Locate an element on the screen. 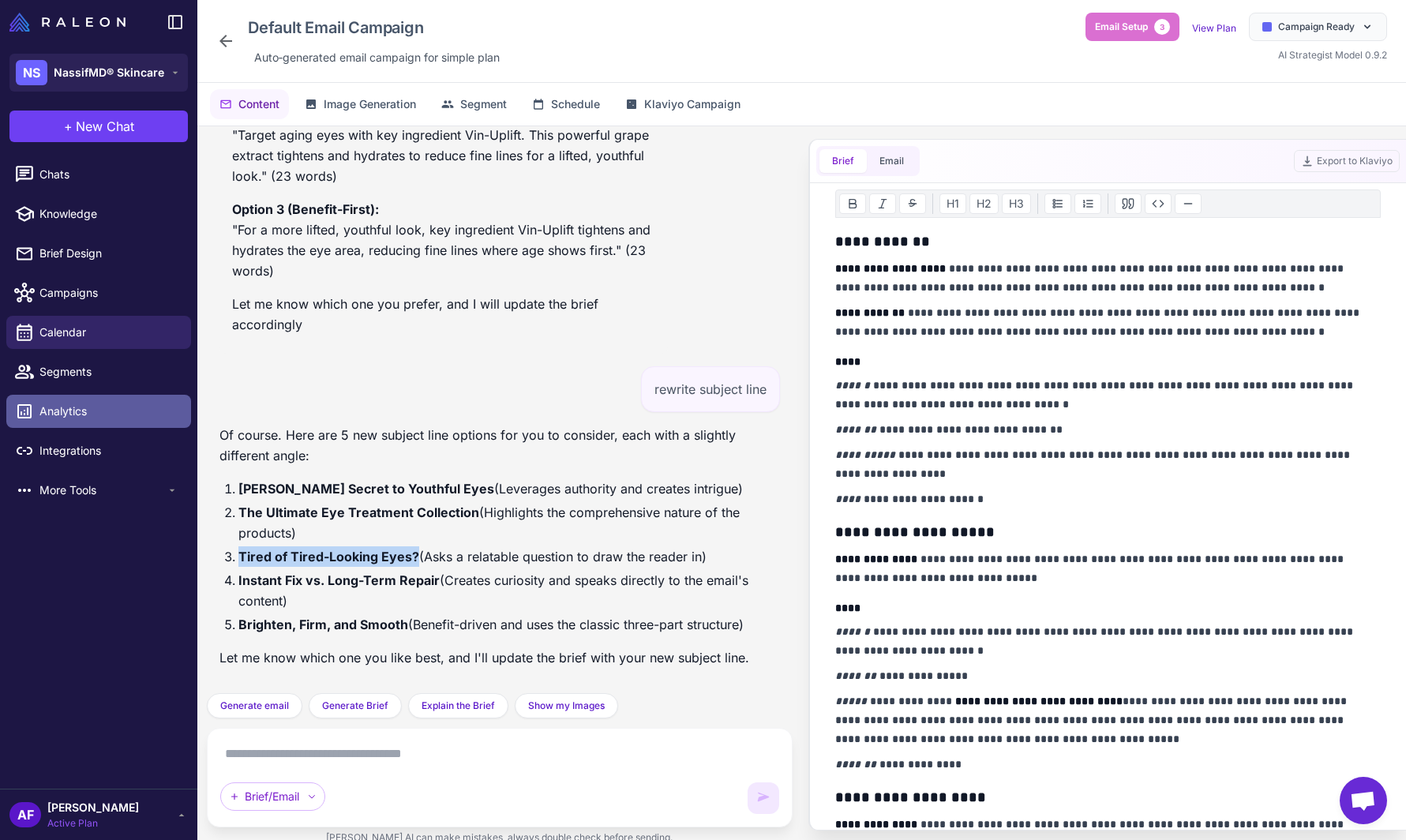 Image resolution: width=1406 pixels, height=840 pixels. button: H1 is located at coordinates (953, 204).